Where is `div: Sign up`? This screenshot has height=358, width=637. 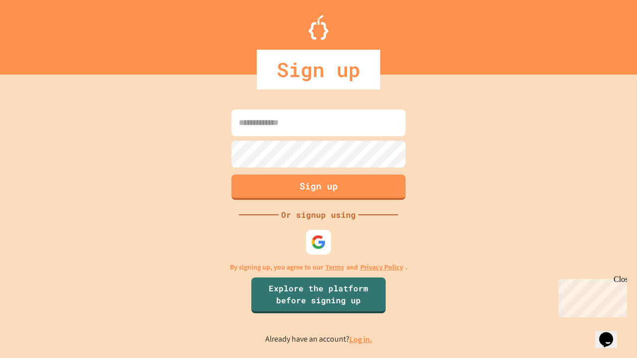
div: Sign up is located at coordinates (318, 70).